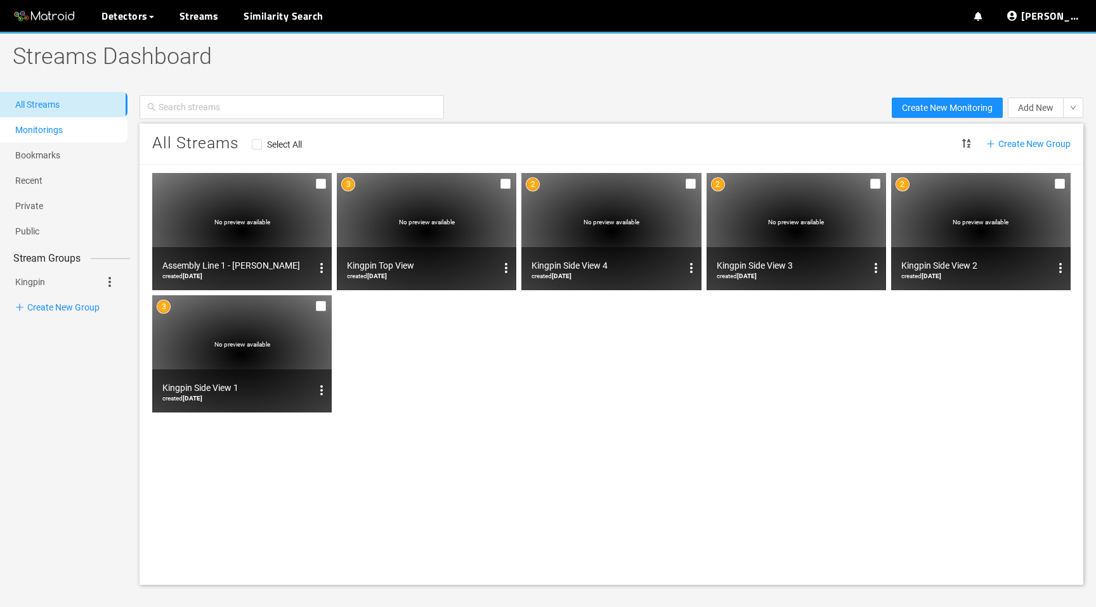  Describe the element at coordinates (39, 130) in the screenshot. I see `a: Monitorings` at that location.